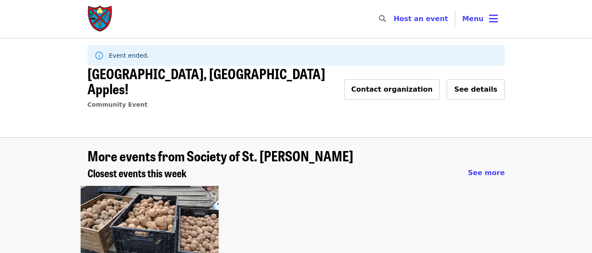 This screenshot has height=253, width=592. Describe the element at coordinates (486, 173) in the screenshot. I see `a: See more` at that location.